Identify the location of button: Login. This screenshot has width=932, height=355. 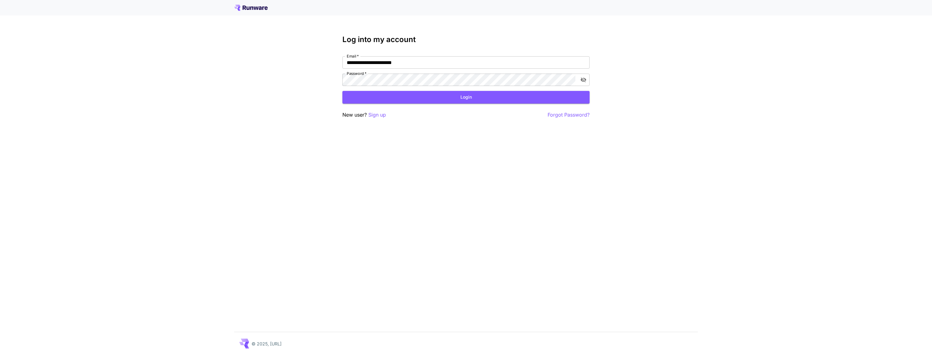
(466, 97).